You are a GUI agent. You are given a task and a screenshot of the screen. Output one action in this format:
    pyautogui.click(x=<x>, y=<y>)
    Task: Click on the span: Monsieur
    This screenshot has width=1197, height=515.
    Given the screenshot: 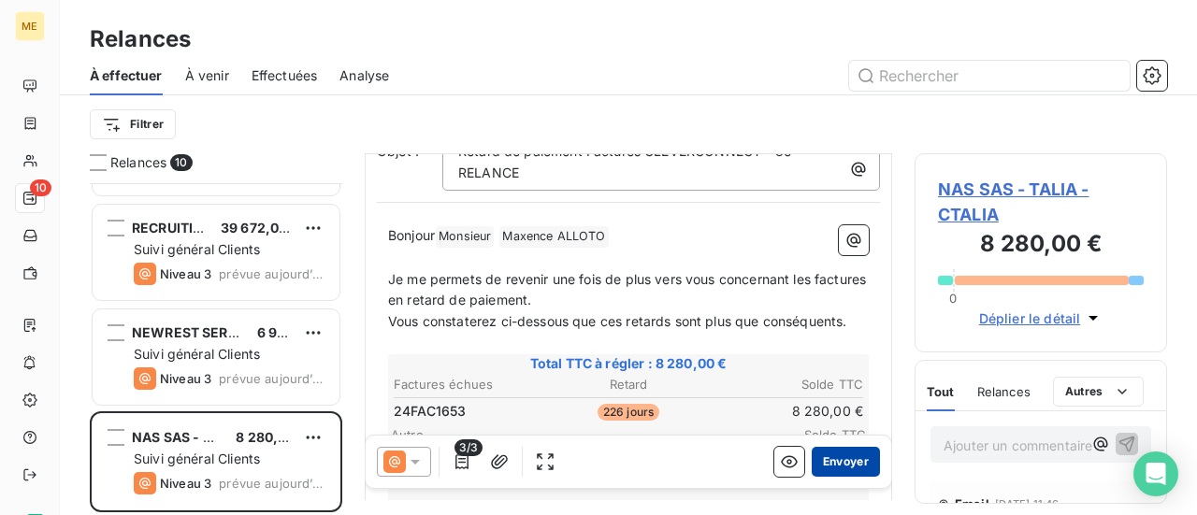 What is the action you would take?
    pyautogui.click(x=465, y=237)
    